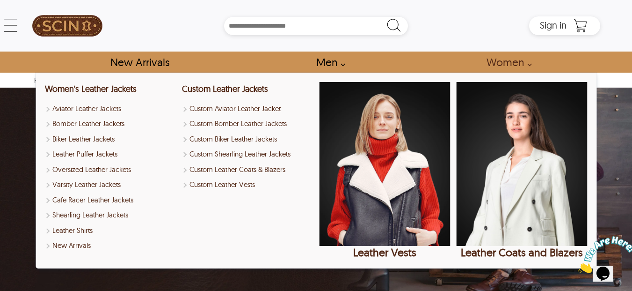  Describe the element at coordinates (553, 26) in the screenshot. I see `a: Sign in` at that location.